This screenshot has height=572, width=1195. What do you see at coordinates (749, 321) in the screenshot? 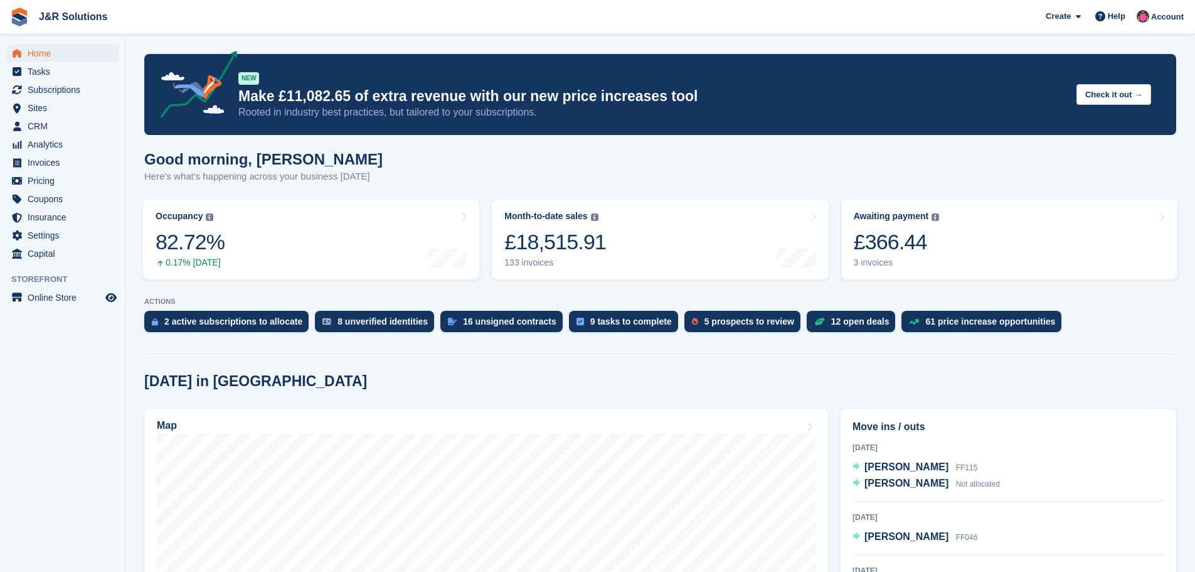
I see `div: 5 prospects to review` at bounding box center [749, 321].